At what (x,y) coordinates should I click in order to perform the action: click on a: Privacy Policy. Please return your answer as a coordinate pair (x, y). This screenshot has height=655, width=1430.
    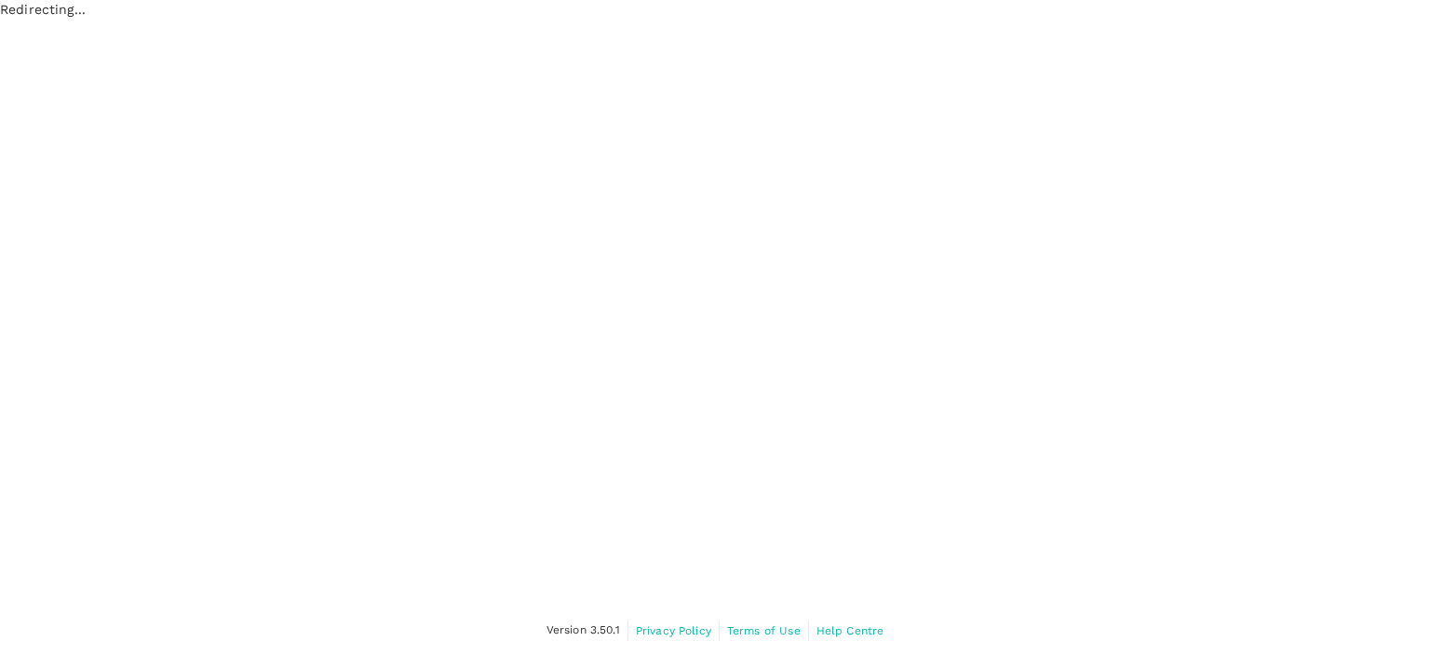
    Looking at the image, I should click on (673, 630).